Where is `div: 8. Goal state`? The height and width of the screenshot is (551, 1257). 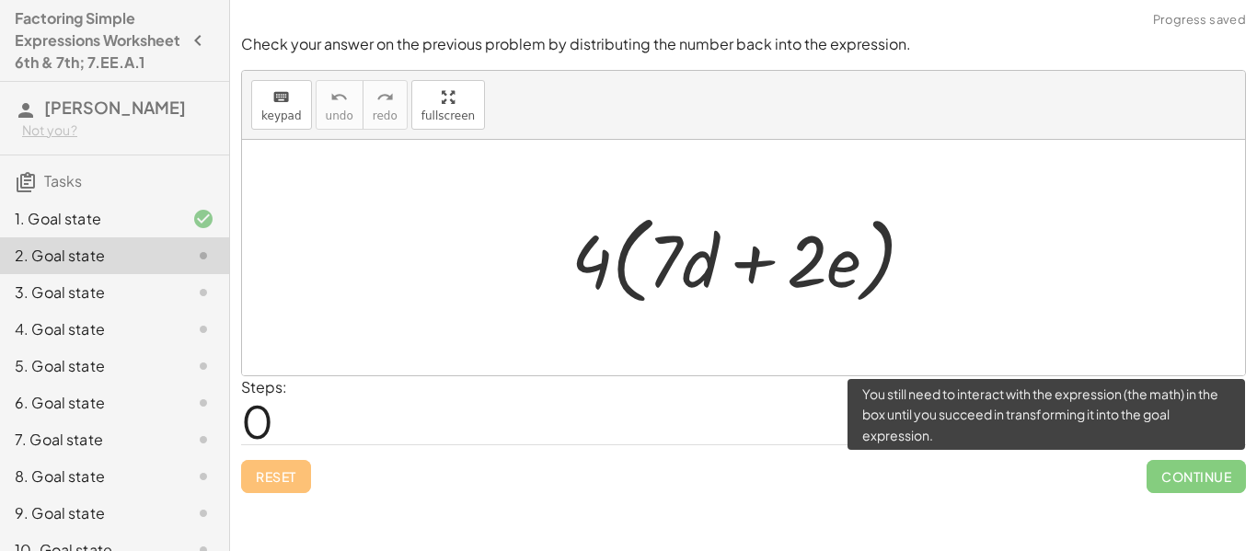
div: 8. Goal state is located at coordinates (88, 477).